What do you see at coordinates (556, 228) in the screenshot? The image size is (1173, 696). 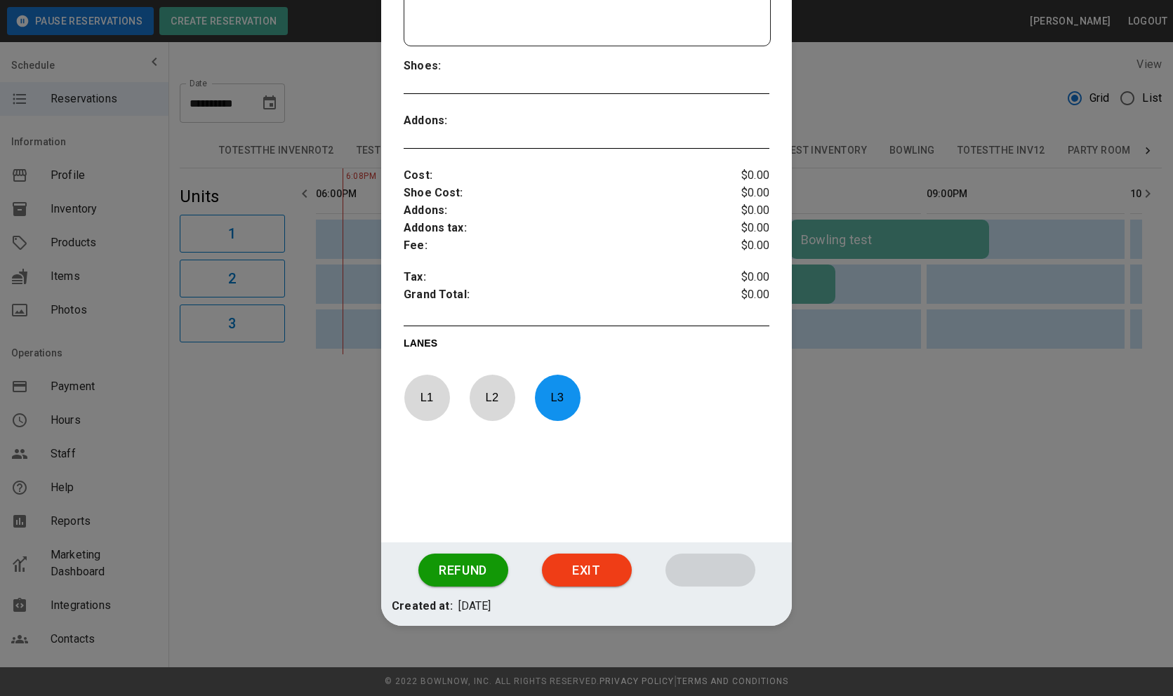 I see `p: Addons tax :` at bounding box center [556, 228].